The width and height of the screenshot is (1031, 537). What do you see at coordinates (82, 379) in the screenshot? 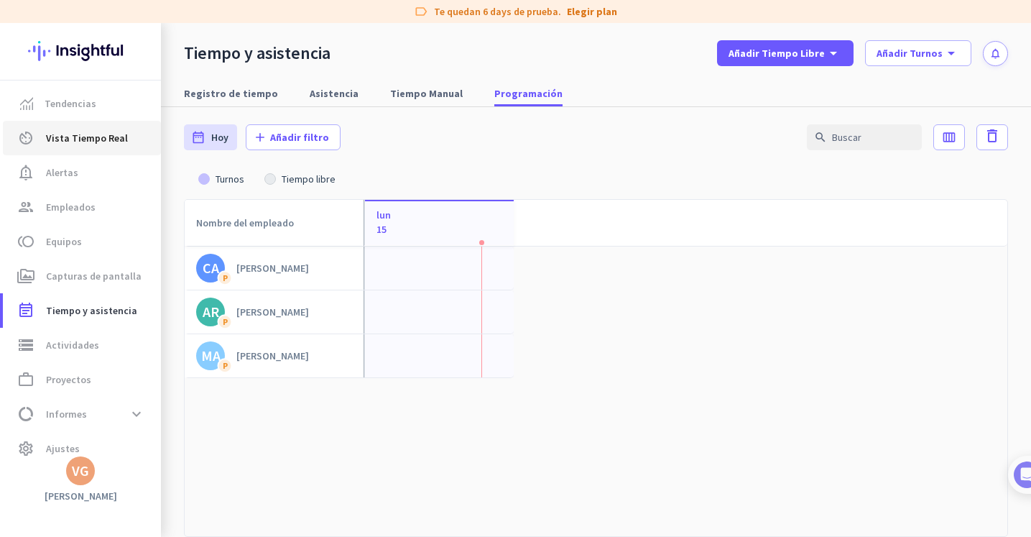
I see `a: work_outlineProyectos` at bounding box center [82, 379].